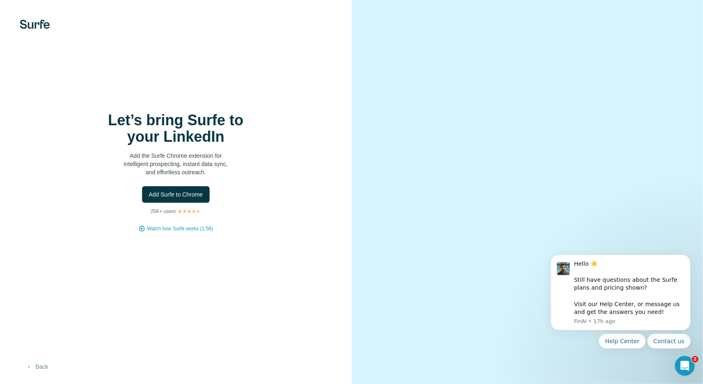  What do you see at coordinates (180, 229) in the screenshot?
I see `span: Watch how Surfe works (1:58)` at bounding box center [180, 229].